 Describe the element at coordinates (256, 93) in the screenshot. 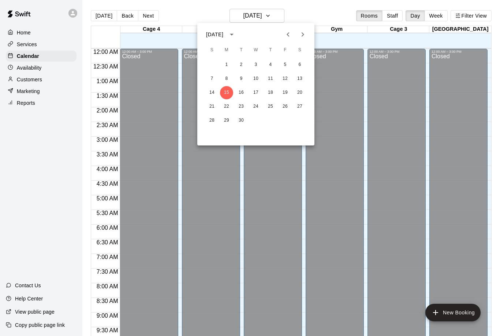

I see `button: 17` at that location.